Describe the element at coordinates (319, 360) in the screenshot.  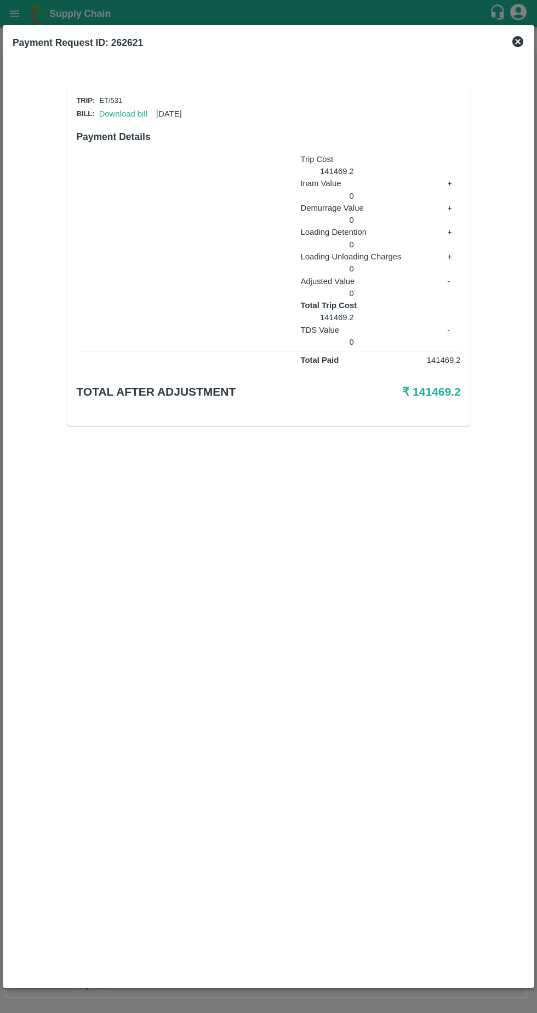
I see `strong: Total Paid` at that location.